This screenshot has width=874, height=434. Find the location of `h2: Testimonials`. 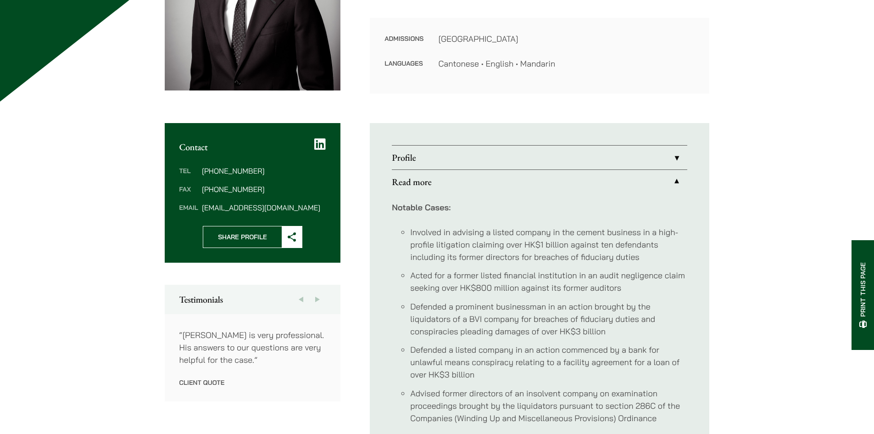

h2: Testimonials is located at coordinates (253, 299).